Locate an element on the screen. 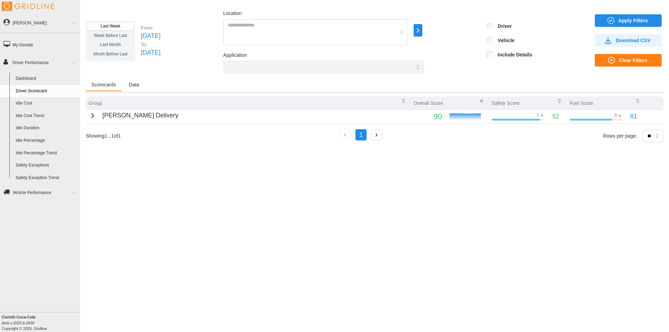 This screenshot has width=669, height=332. label: Driver is located at coordinates (503, 26).